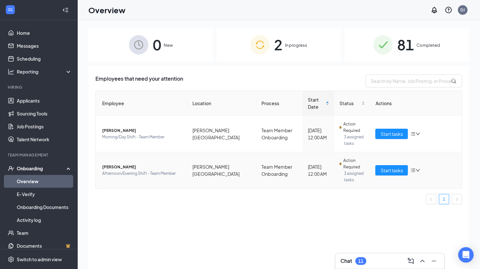  Describe the element at coordinates (463, 10) in the screenshot. I see `div: DJ` at that location.